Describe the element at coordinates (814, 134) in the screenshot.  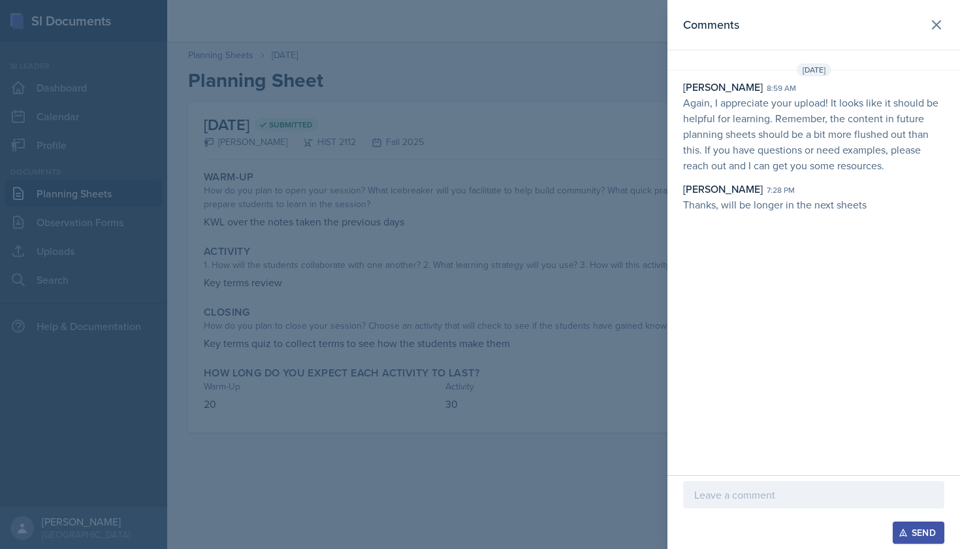
I see `p: Again, I appreciate your upload! It looks like it should be helpful for learning. Remember, the c...` at that location.